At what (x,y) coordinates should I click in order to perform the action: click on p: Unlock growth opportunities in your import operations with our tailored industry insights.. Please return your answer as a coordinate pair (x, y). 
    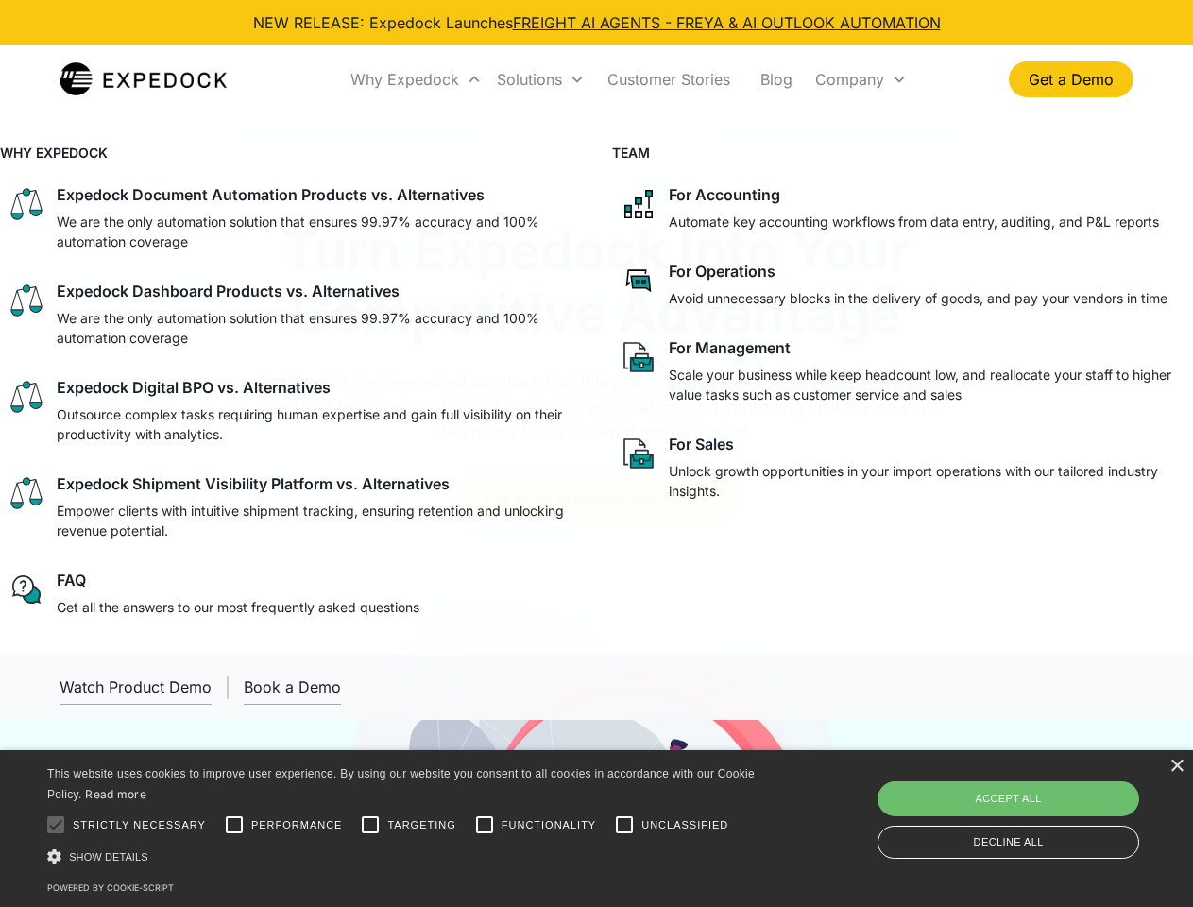
    Looking at the image, I should click on (927, 481).